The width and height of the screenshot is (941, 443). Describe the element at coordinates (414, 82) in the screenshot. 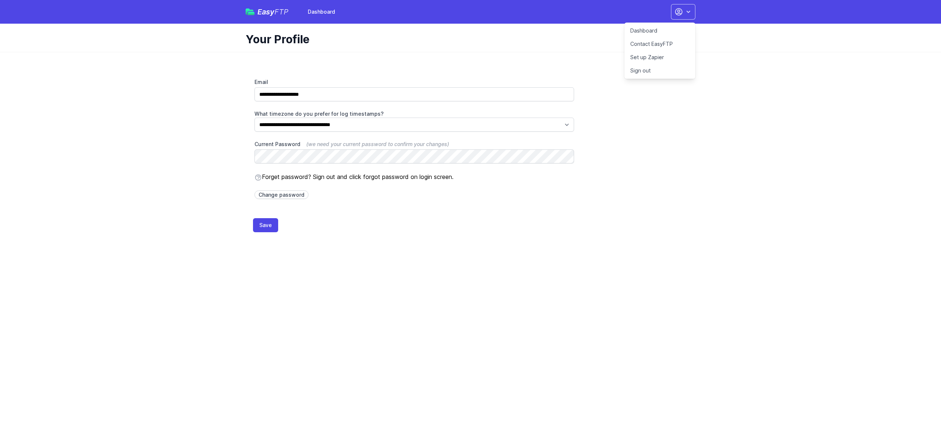

I see `label: Email` at that location.